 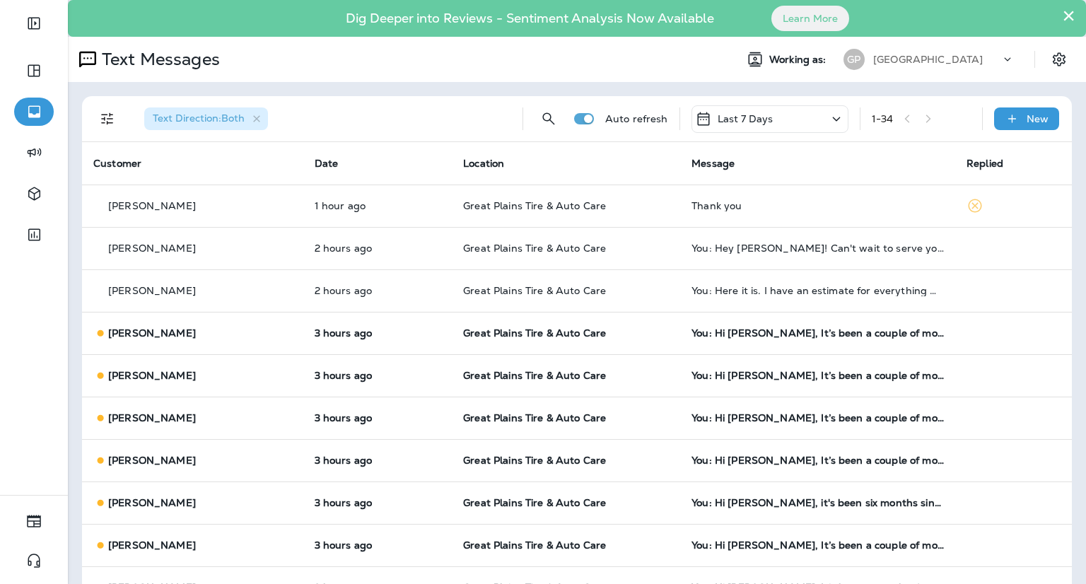 What do you see at coordinates (378, 248) in the screenshot?
I see `p: Sep 25, 2025 10:48 AM` at bounding box center [378, 248].